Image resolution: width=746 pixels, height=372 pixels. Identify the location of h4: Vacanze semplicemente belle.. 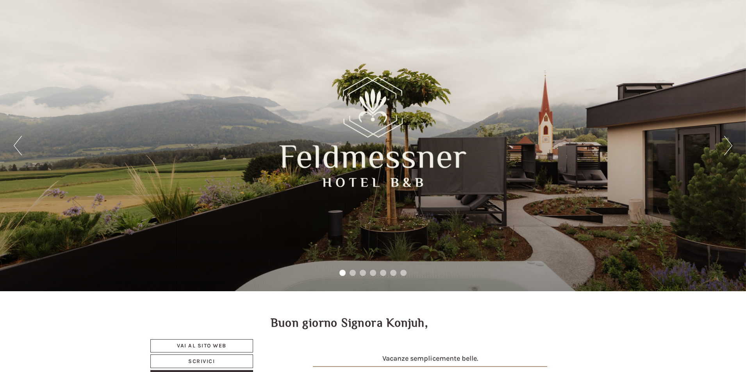
(430, 363).